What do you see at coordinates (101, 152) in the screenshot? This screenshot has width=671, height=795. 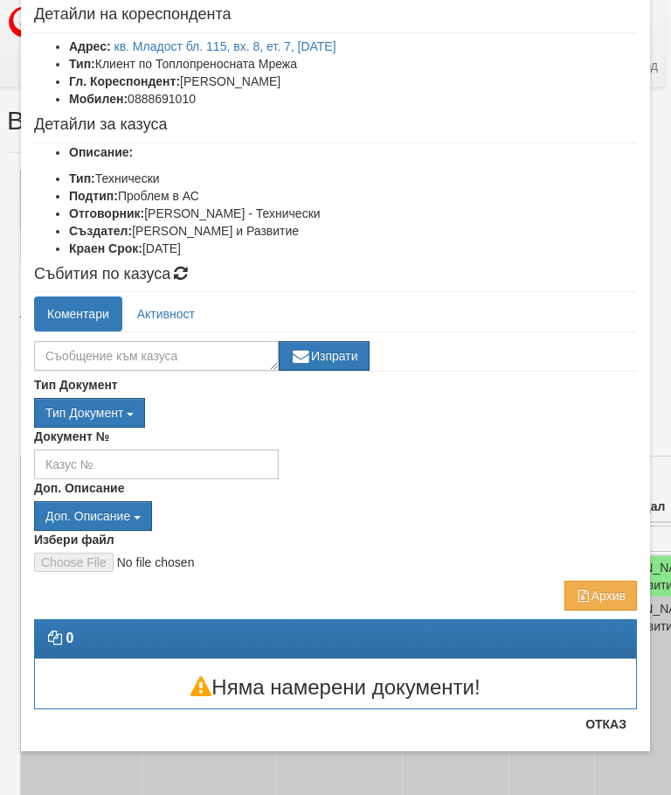 I see `b: Описание:` at bounding box center [101, 152].